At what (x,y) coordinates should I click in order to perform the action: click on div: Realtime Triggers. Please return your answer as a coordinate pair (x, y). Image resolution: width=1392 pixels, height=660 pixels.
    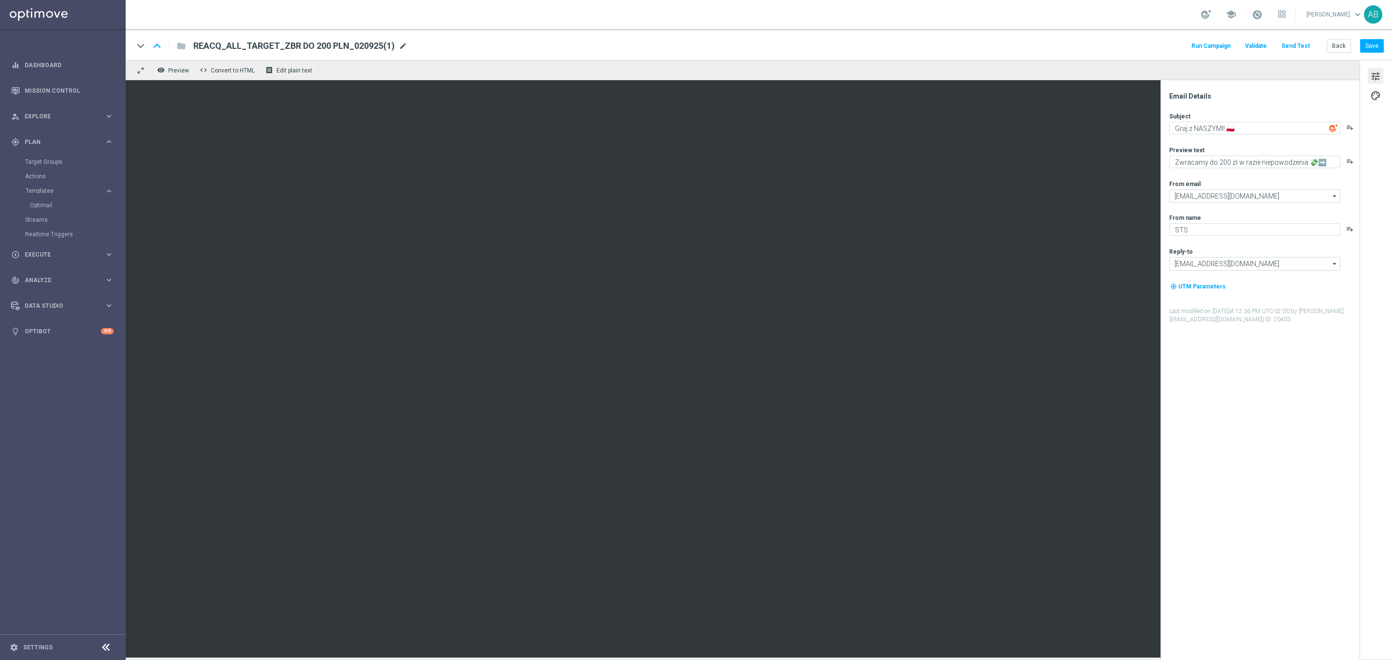
    Looking at the image, I should click on (75, 234).